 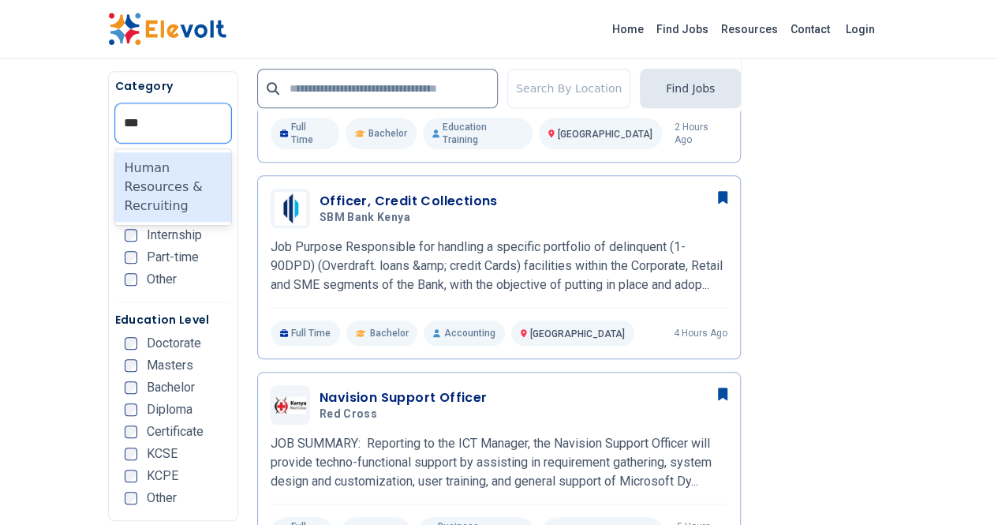 What do you see at coordinates (811, 29) in the screenshot?
I see `a: Contact` at bounding box center [811, 29].